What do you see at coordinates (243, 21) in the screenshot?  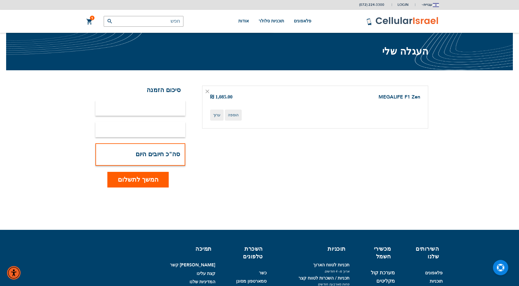 I see `span: אודות` at bounding box center [243, 21].